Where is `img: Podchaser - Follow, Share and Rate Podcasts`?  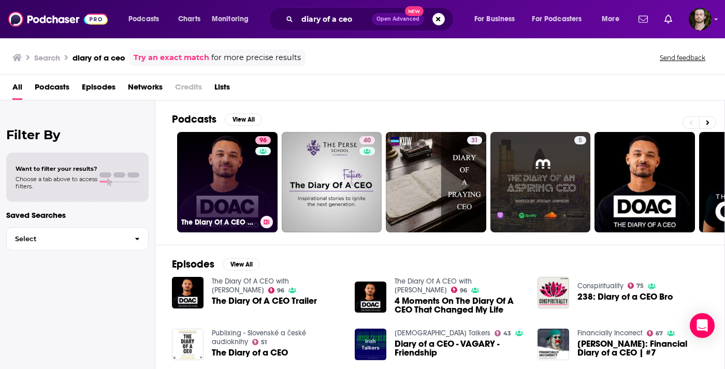
img: Podchaser - Follow, Share and Rate Podcasts is located at coordinates (58, 19).